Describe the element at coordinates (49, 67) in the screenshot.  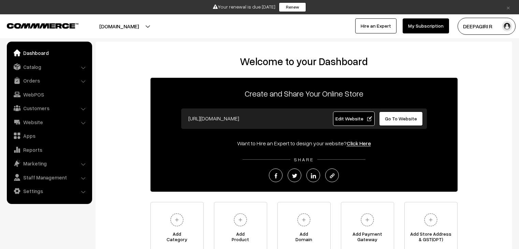
I see `a: Catalog` at that location.